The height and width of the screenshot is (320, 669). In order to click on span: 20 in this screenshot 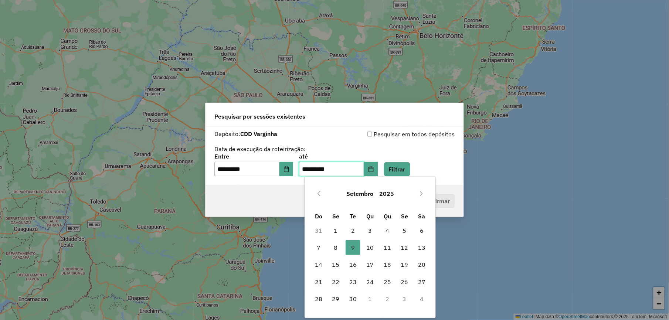, I will do `click(422, 265)`.